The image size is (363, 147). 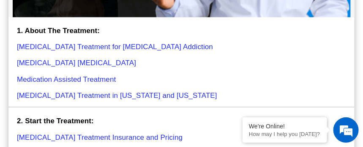 I want to click on span: We're online!, so click(x=83, y=83).